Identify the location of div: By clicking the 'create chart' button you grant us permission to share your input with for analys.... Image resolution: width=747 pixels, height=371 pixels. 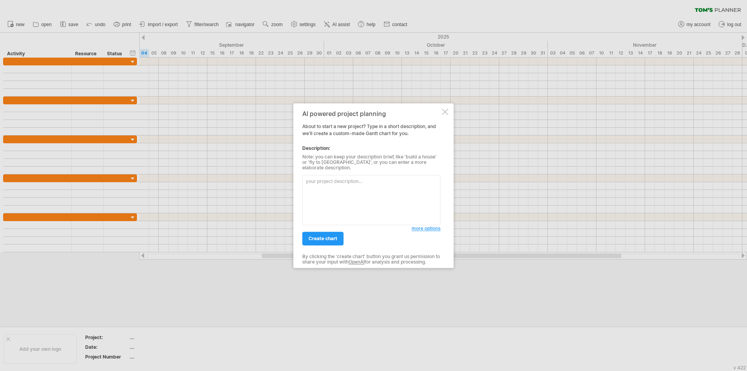
(371, 259).